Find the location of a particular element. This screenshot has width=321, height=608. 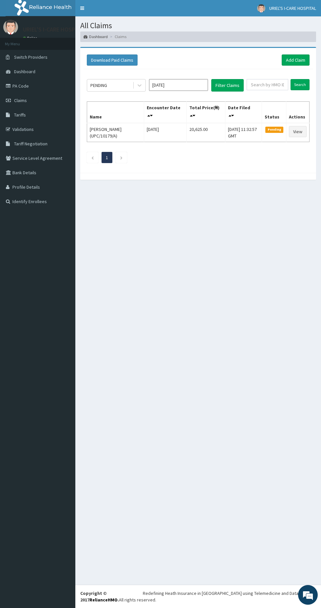

input: Search is located at coordinates (300, 85).